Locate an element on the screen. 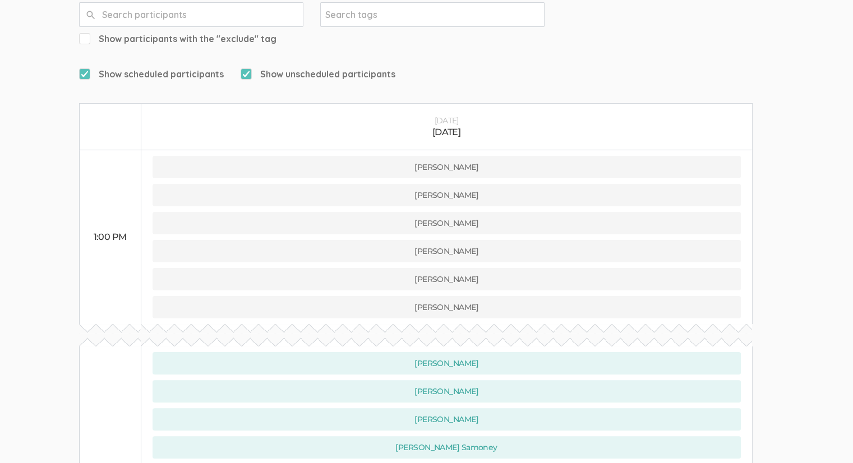 The height and width of the screenshot is (463, 853). input: Search participants is located at coordinates (191, 15).